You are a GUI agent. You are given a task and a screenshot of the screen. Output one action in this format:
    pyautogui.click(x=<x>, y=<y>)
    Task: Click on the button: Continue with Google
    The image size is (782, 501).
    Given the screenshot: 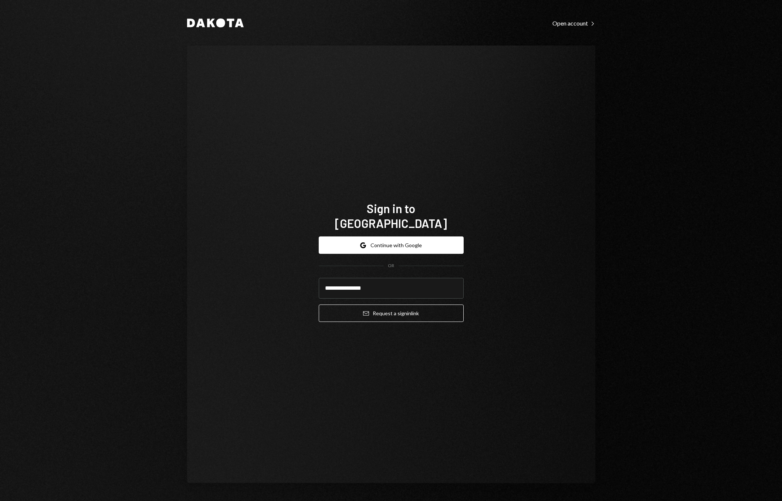 What is the action you would take?
    pyautogui.click(x=391, y=245)
    